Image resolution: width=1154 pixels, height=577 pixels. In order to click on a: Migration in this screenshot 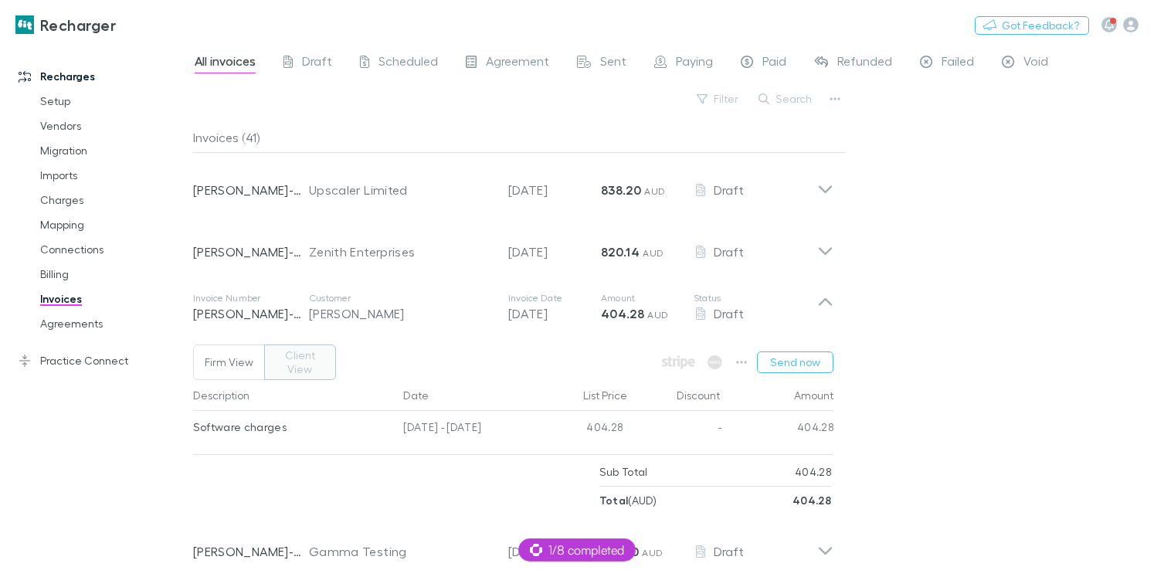, I will do `click(107, 151)`.